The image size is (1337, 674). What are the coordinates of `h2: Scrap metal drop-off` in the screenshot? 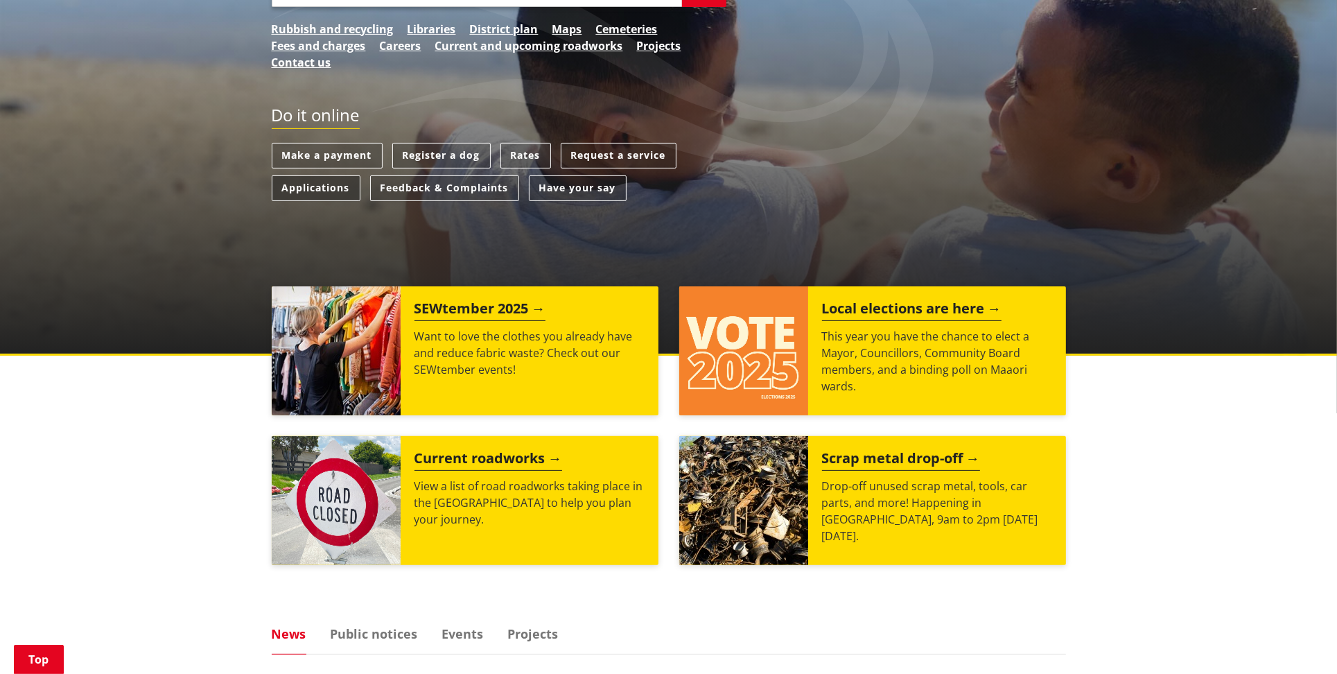 It's located at (901, 460).